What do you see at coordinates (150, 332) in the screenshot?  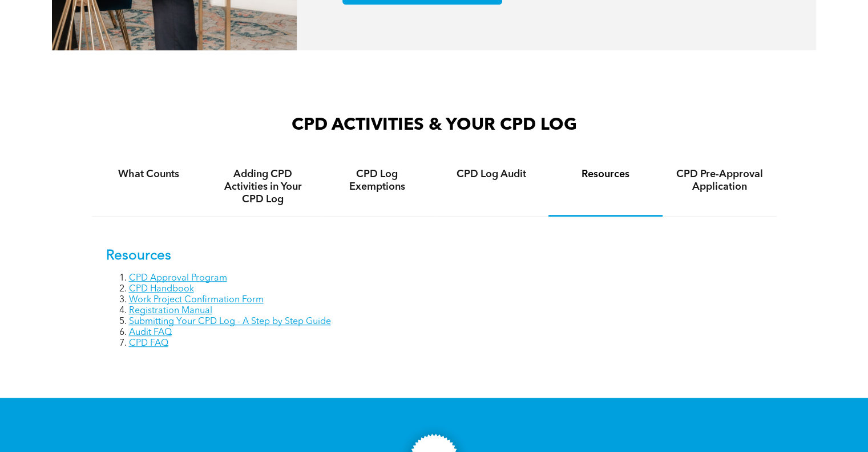 I see `a: Audit FAQ` at bounding box center [150, 332].